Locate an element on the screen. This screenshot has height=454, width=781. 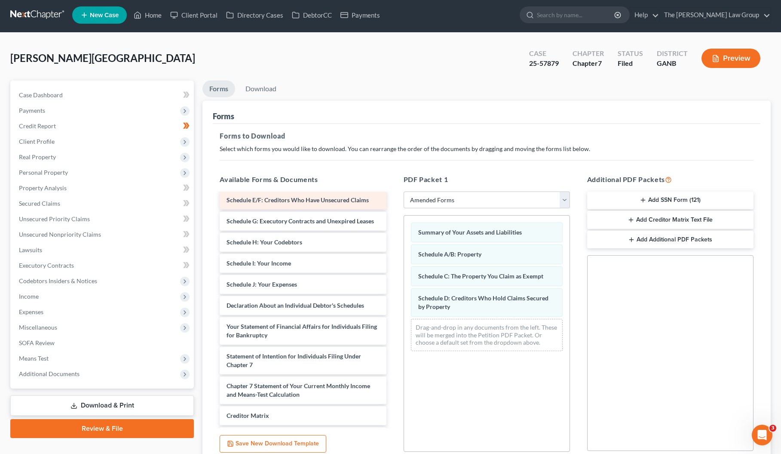
a: Unsecured Priority Claims is located at coordinates (103, 219).